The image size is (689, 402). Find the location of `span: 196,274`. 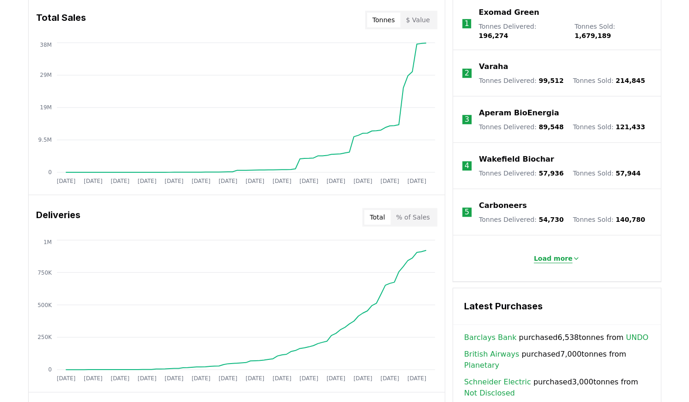

span: 196,274 is located at coordinates (493, 36).